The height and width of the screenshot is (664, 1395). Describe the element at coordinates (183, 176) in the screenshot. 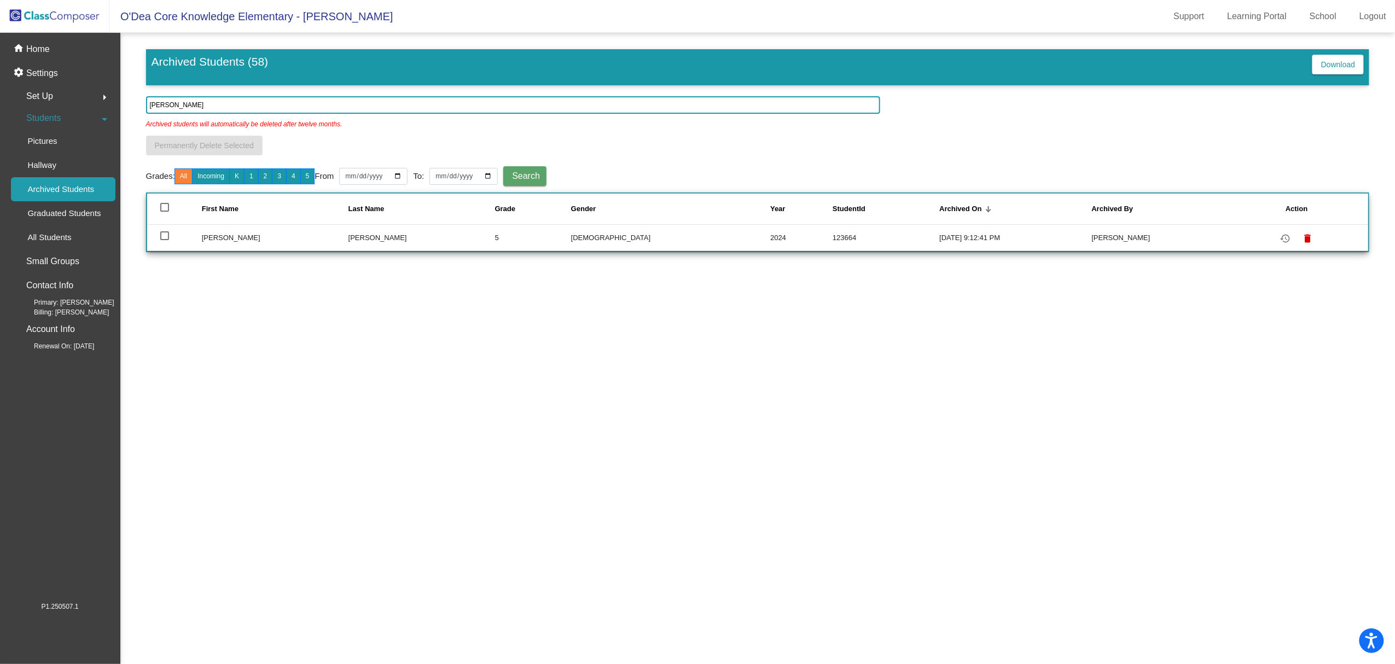

I see `button: All` at that location.